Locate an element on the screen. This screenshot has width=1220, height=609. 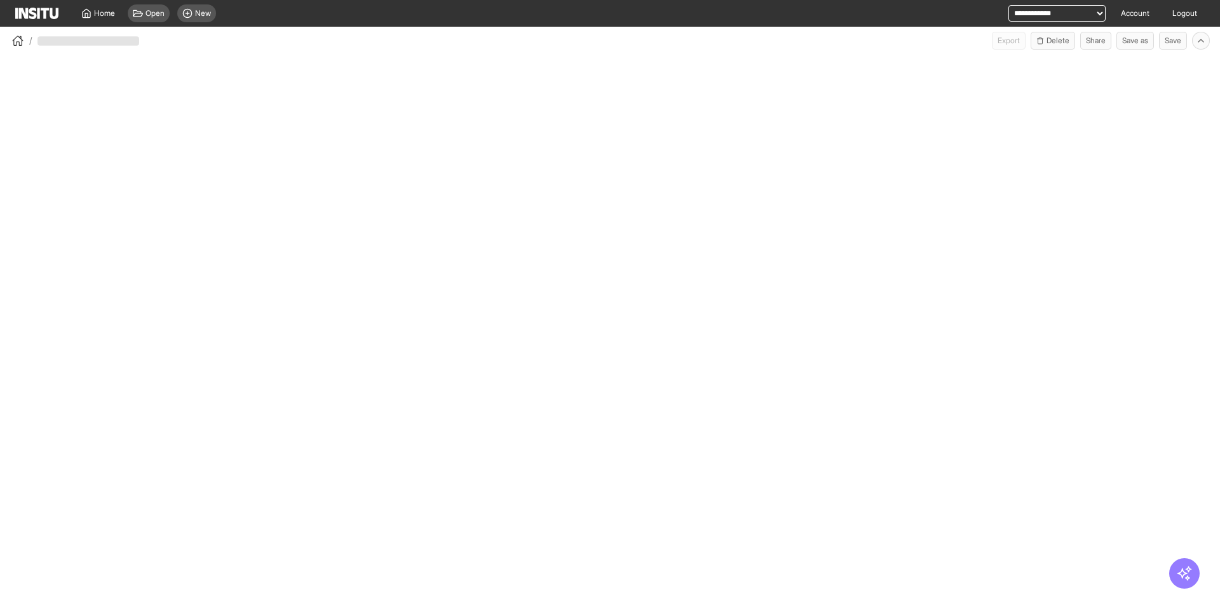
button: Share is located at coordinates (1096, 41).